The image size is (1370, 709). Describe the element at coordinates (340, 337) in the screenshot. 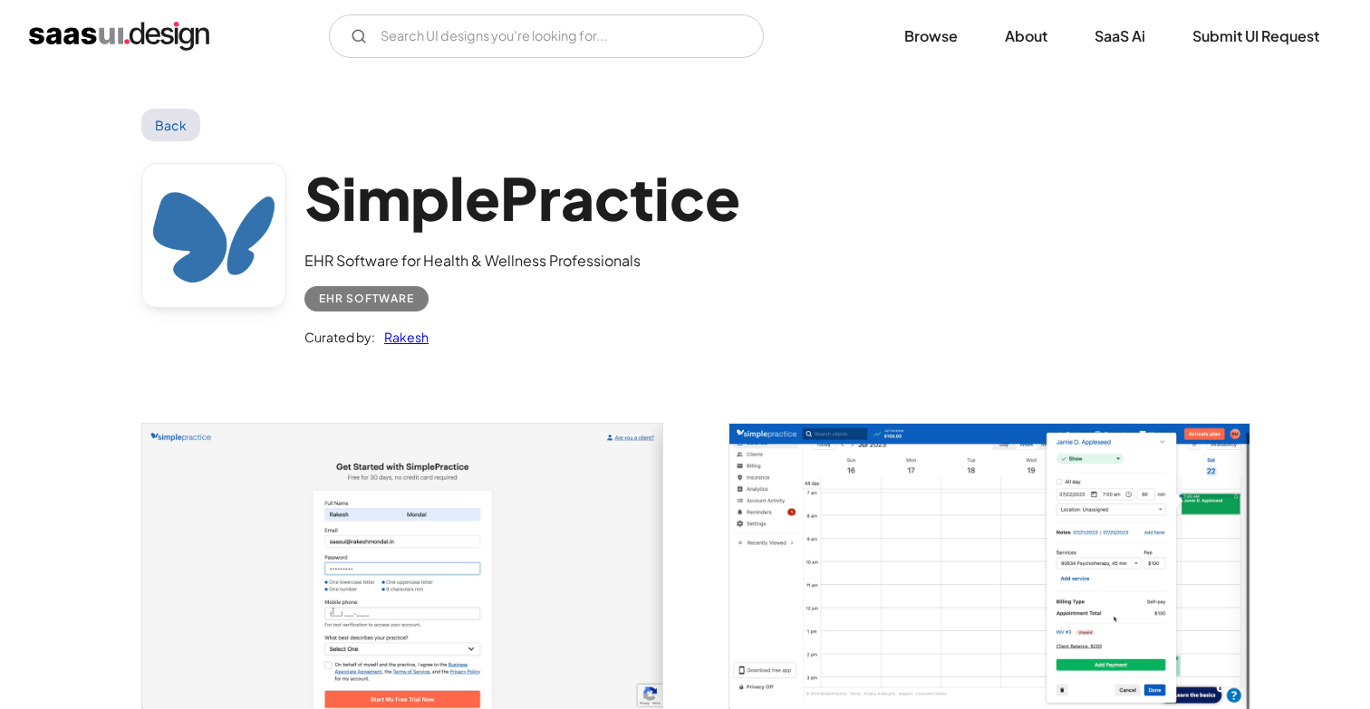

I see `div: Curated by:` at that location.